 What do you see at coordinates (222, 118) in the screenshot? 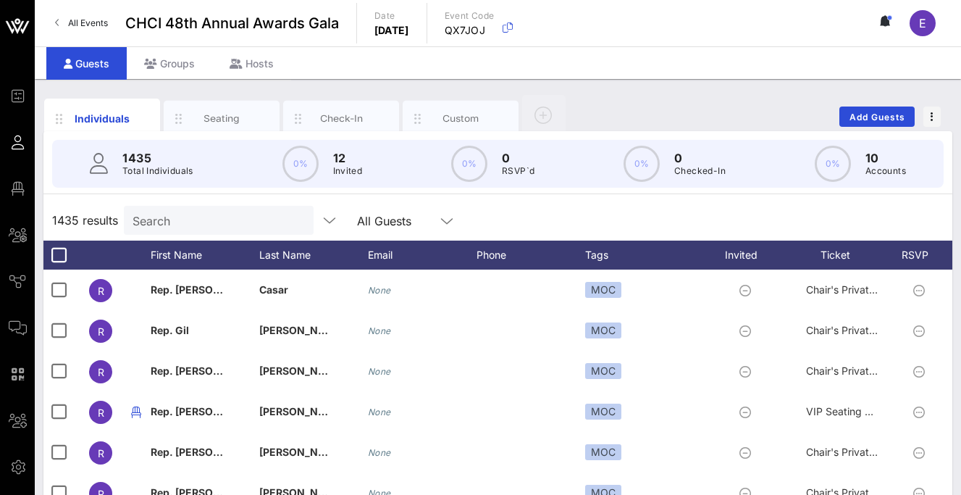
I see `div: Seating` at bounding box center [222, 118].